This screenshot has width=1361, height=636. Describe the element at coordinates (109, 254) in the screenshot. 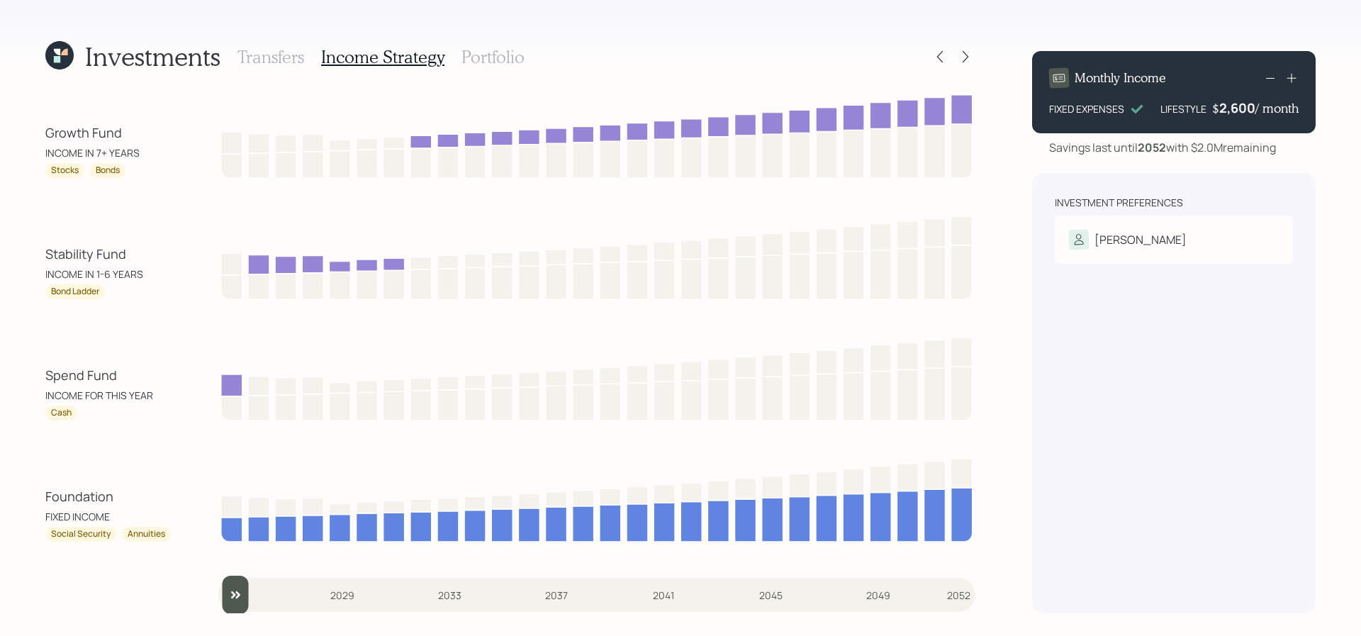

I see `div: Stability Fund` at that location.